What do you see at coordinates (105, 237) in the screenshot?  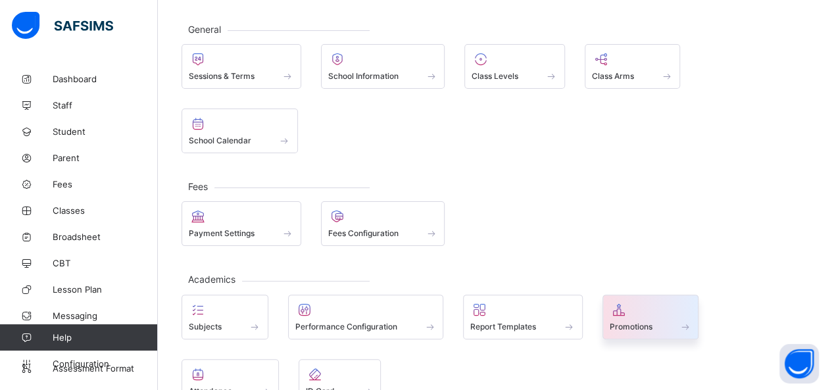 I see `span: Broadsheet` at bounding box center [105, 237].